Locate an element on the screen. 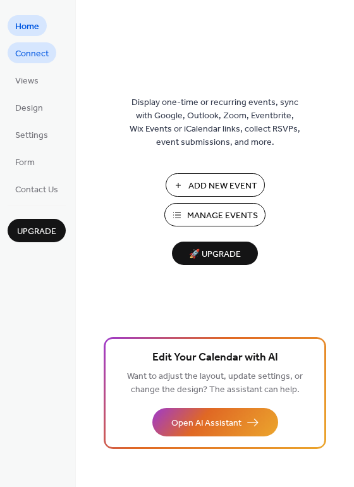  span: Design is located at coordinates (29, 108).